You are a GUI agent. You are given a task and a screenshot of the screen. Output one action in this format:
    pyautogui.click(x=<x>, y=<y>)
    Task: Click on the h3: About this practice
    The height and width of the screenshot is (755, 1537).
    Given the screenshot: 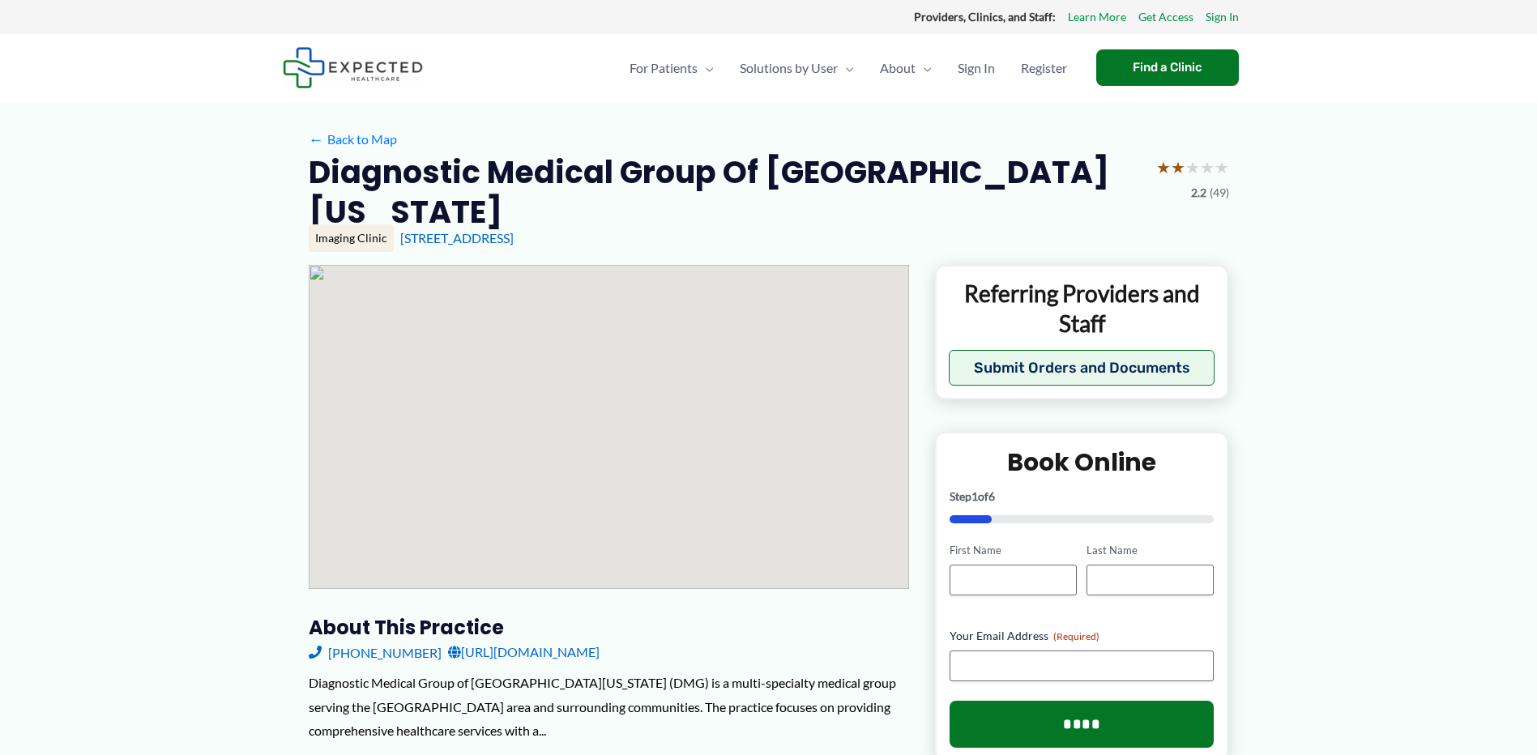 What is the action you would take?
    pyautogui.click(x=608, y=627)
    